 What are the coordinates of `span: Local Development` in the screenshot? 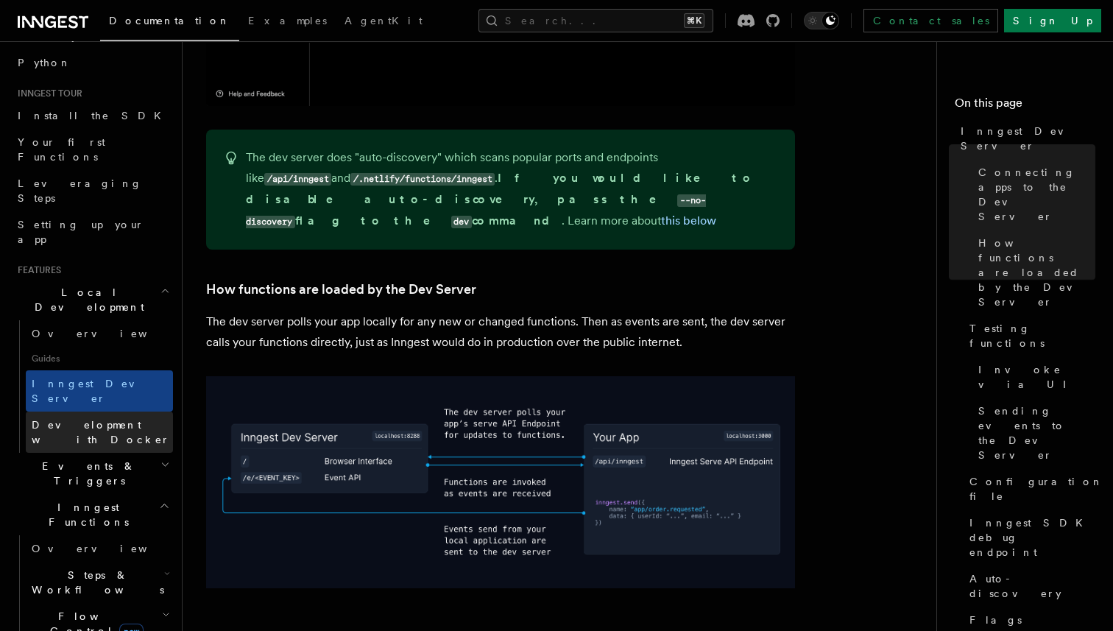 It's located at (86, 300).